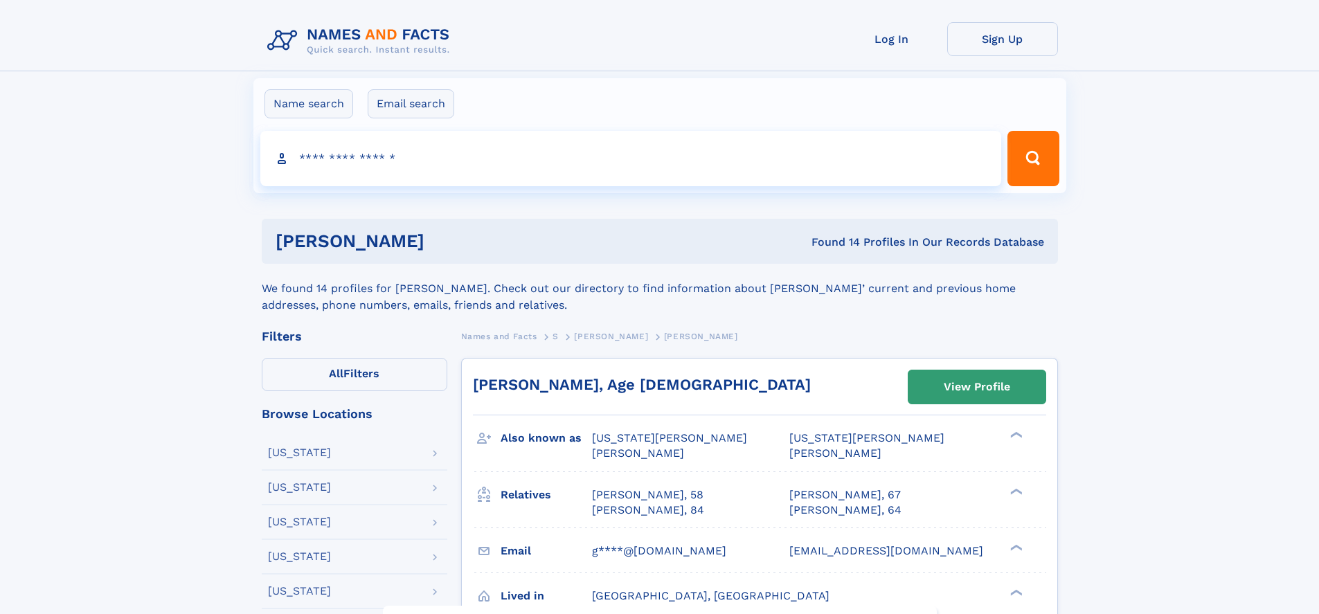  Describe the element at coordinates (831, 242) in the screenshot. I see `div: Found 14 Profiles In Our Records Database` at that location.